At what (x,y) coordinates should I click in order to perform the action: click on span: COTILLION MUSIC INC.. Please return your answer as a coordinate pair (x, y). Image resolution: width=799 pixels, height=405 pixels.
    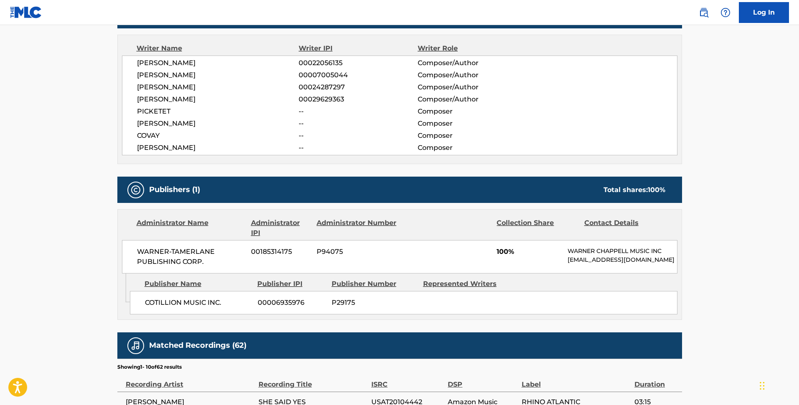
    Looking at the image, I should click on (198, 303).